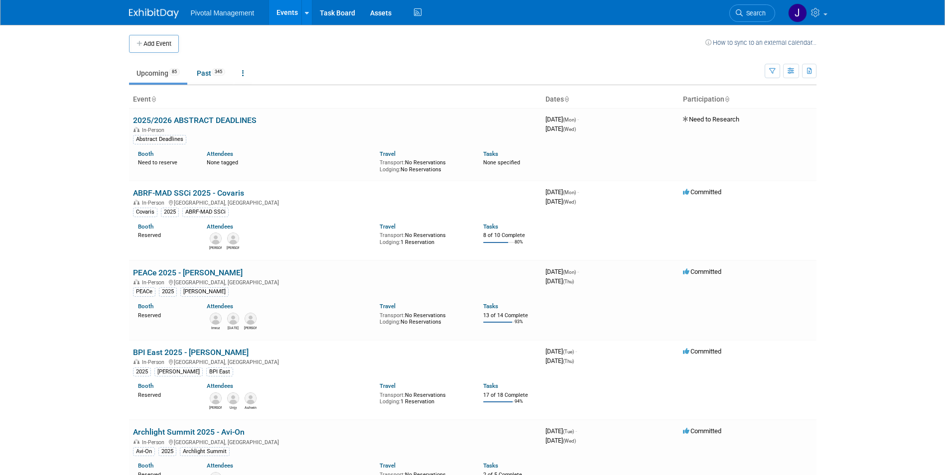 Image resolution: width=945 pixels, height=475 pixels. What do you see at coordinates (216, 319) in the screenshot?
I see `img: Imroz Ghangas` at bounding box center [216, 319].